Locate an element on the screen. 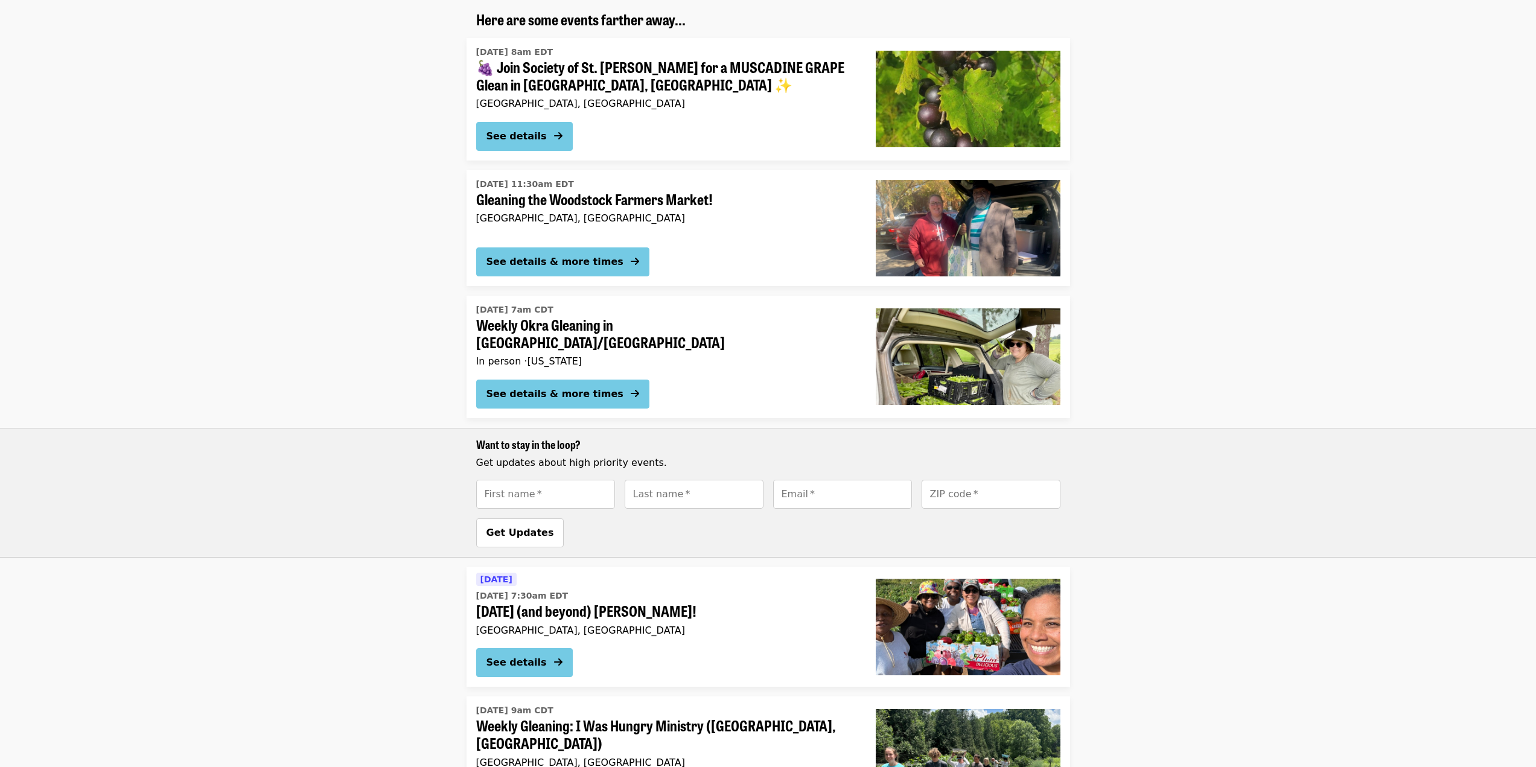 This screenshot has height=767, width=1536. a: See details for "Gleaning the Woodstock Farmers Market!" is located at coordinates (768, 228).